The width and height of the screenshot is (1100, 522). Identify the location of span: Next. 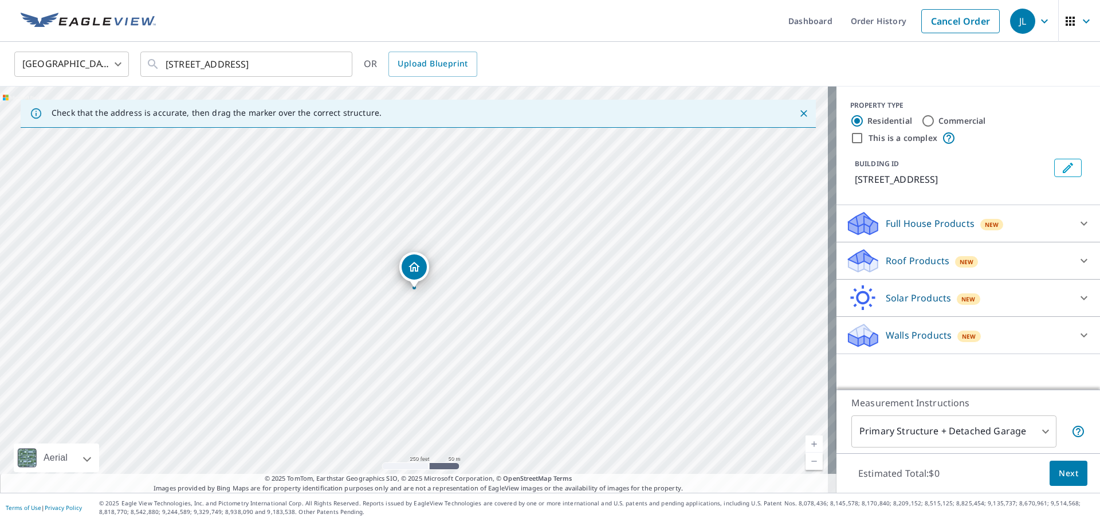
(1068, 473).